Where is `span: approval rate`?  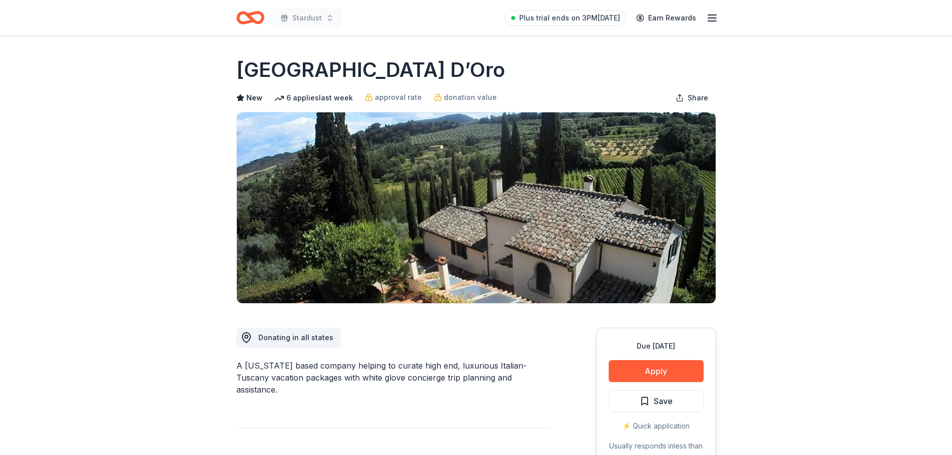 span: approval rate is located at coordinates (398, 97).